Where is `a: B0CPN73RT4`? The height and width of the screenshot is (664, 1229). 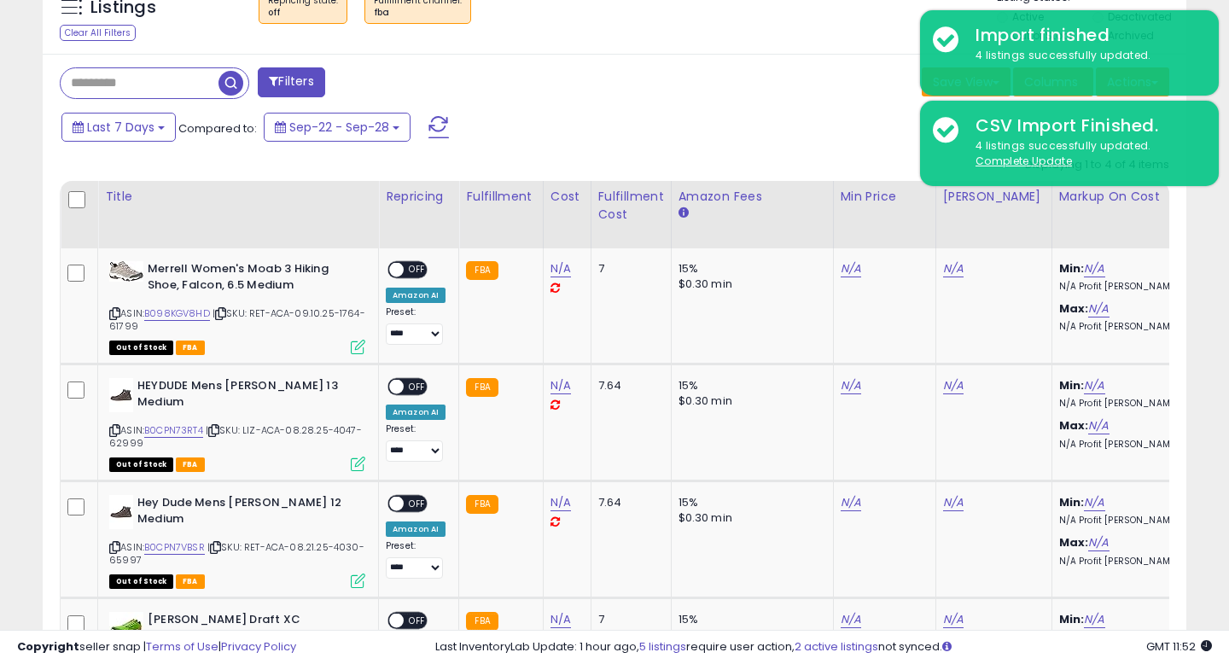 a: B0CPN73RT4 is located at coordinates (173, 430).